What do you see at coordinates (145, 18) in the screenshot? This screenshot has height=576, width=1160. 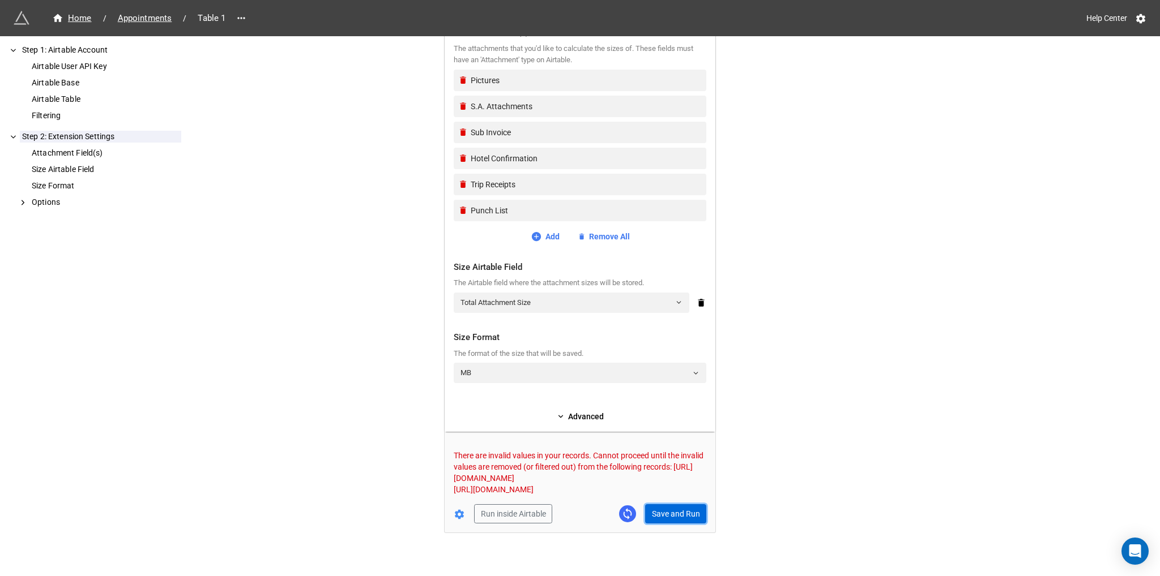 I see `span: Appointments` at bounding box center [145, 18].